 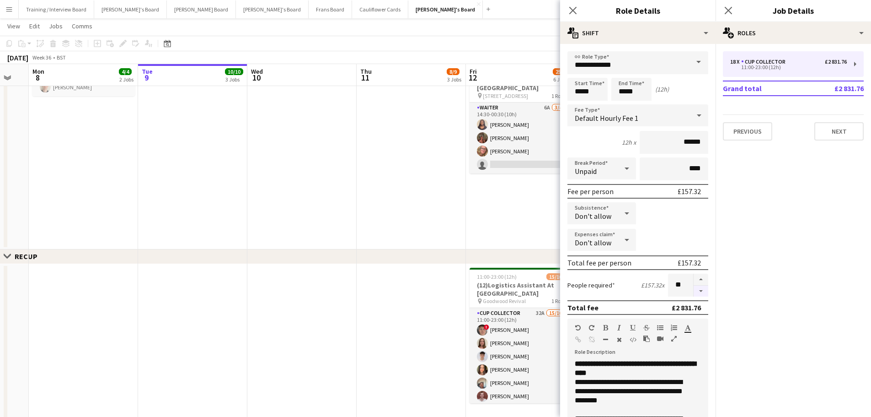 I want to click on button: Horizontal Line, so click(x=606, y=339).